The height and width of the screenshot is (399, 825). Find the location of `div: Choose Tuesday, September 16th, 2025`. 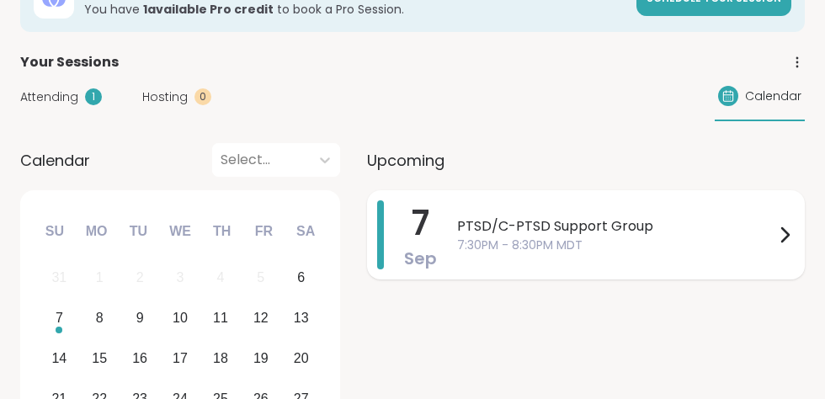

div: Choose Tuesday, September 16th, 2025 is located at coordinates (140, 358).